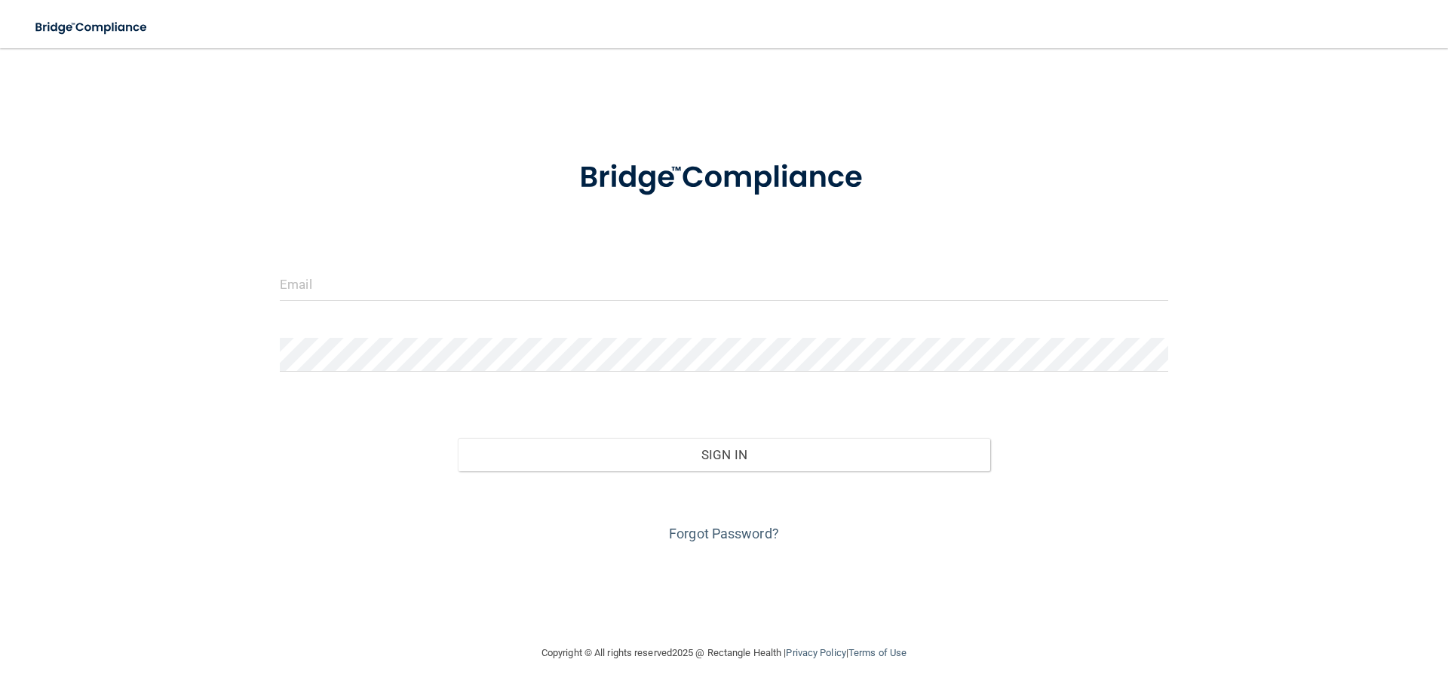  What do you see at coordinates (724, 455) in the screenshot?
I see `button: Sign In` at bounding box center [724, 455].